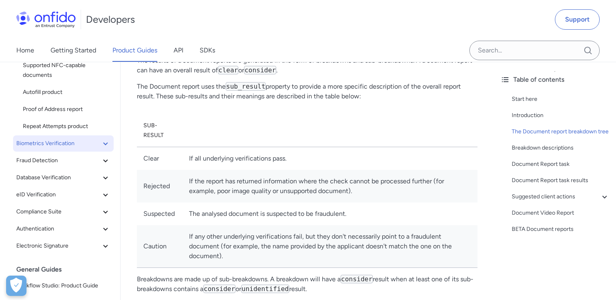 The height and width of the screenshot is (300, 616). I want to click on span: Fraud Detection, so click(58, 161).